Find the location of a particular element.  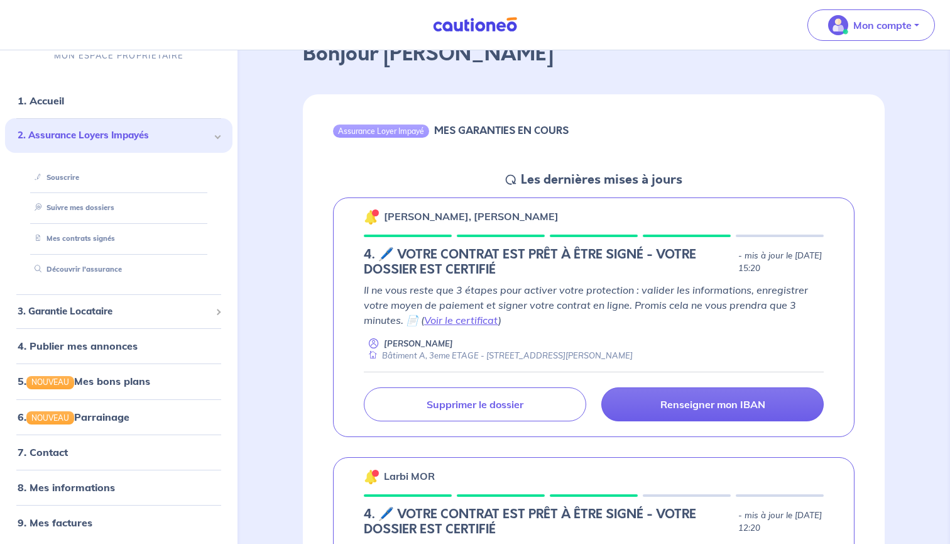

a: Renseigner mon IBAN is located at coordinates (713, 404).